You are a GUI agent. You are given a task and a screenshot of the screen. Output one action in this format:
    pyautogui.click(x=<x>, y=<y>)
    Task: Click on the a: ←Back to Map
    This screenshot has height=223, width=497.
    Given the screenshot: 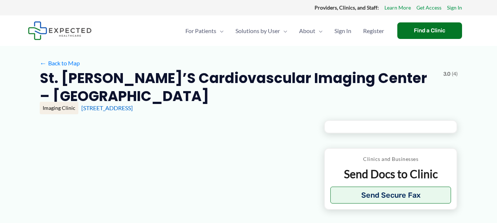 What is the action you would take?
    pyautogui.click(x=60, y=63)
    